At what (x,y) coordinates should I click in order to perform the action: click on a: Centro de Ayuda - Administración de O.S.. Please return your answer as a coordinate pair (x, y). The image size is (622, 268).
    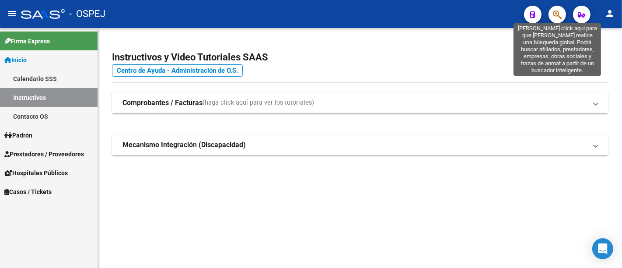
    Looking at the image, I should click on (177, 70).